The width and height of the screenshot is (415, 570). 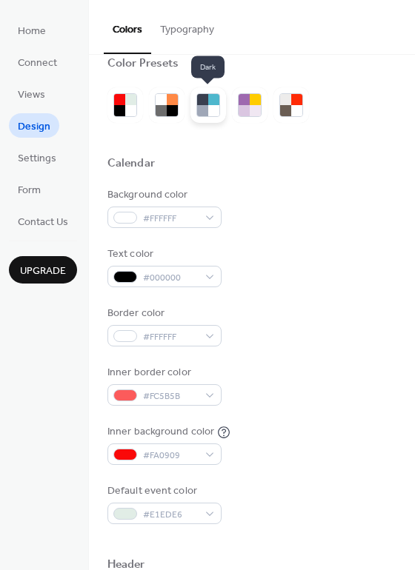 I want to click on a: Connect, so click(x=37, y=61).